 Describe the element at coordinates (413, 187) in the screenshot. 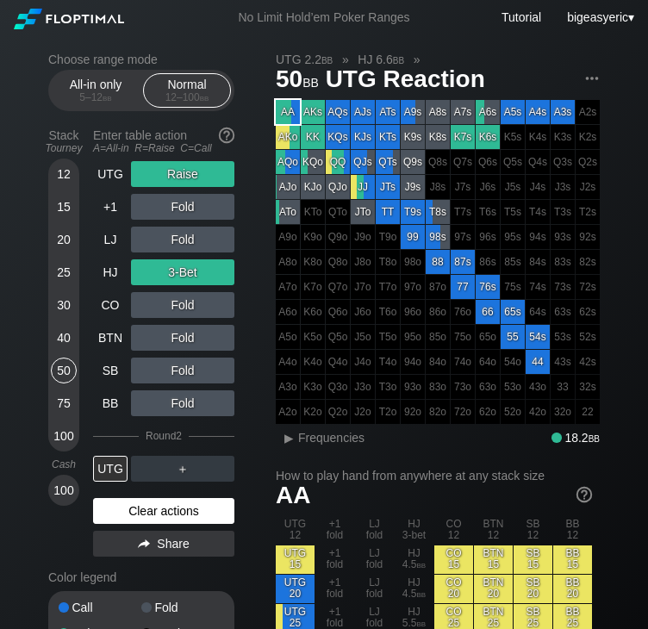

I see `div: J9s` at that location.